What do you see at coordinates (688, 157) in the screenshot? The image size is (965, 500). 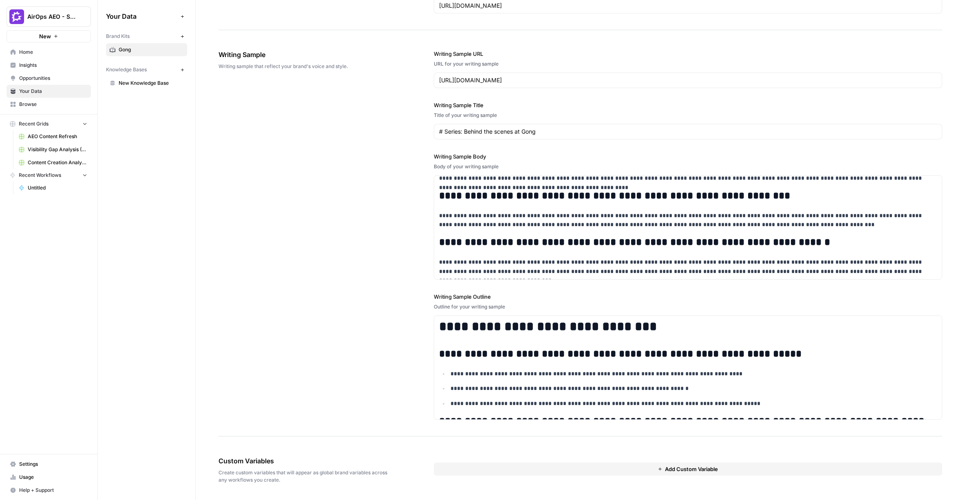 I see `label: Writing Sample Body` at bounding box center [688, 157].